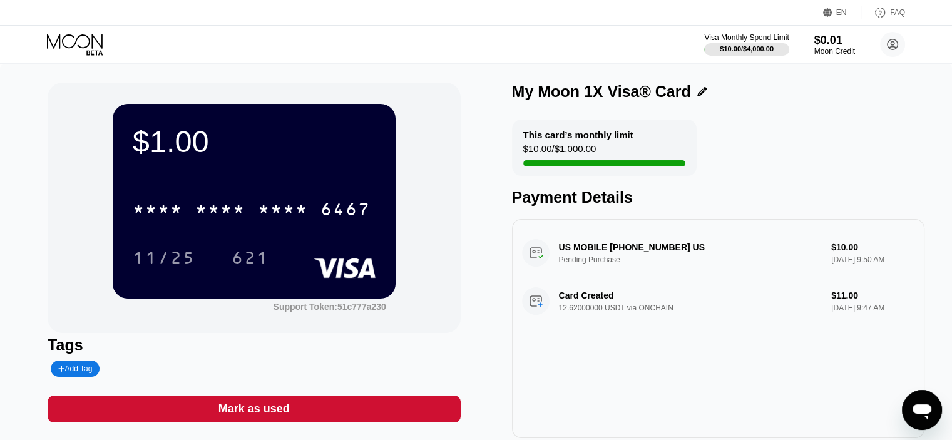 This screenshot has height=440, width=952. What do you see at coordinates (254, 409) in the screenshot?
I see `div: Mark as used` at bounding box center [254, 409].